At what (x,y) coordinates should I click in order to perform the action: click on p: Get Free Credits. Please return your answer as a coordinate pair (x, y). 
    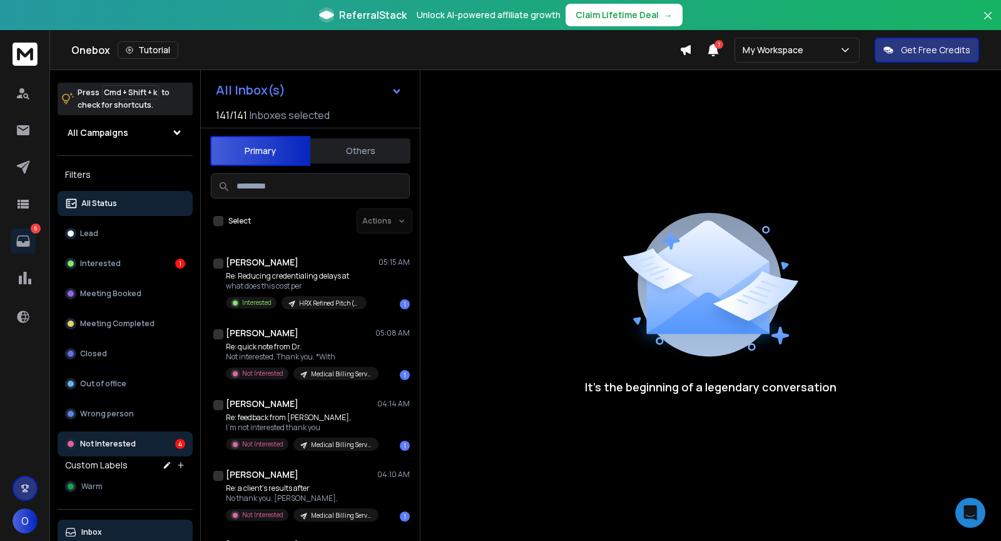
    Looking at the image, I should click on (936, 50).